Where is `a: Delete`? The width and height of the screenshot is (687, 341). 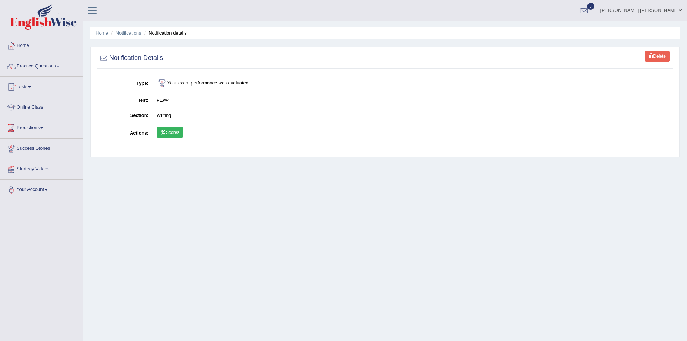
a: Delete is located at coordinates (657, 56).